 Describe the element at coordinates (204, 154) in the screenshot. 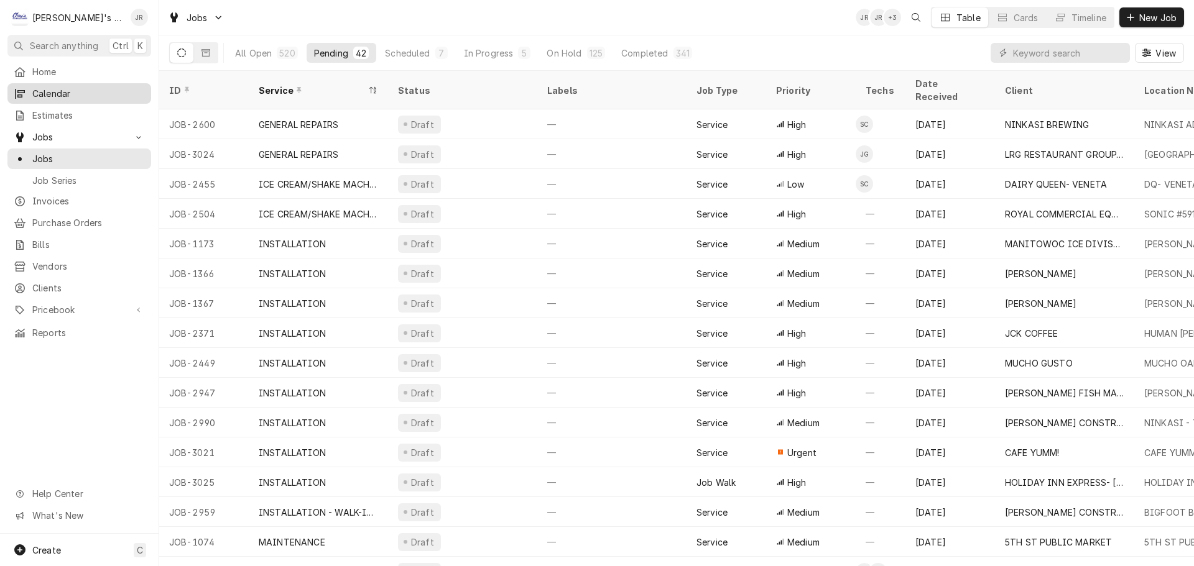

I see `div: JOB-3024` at that location.